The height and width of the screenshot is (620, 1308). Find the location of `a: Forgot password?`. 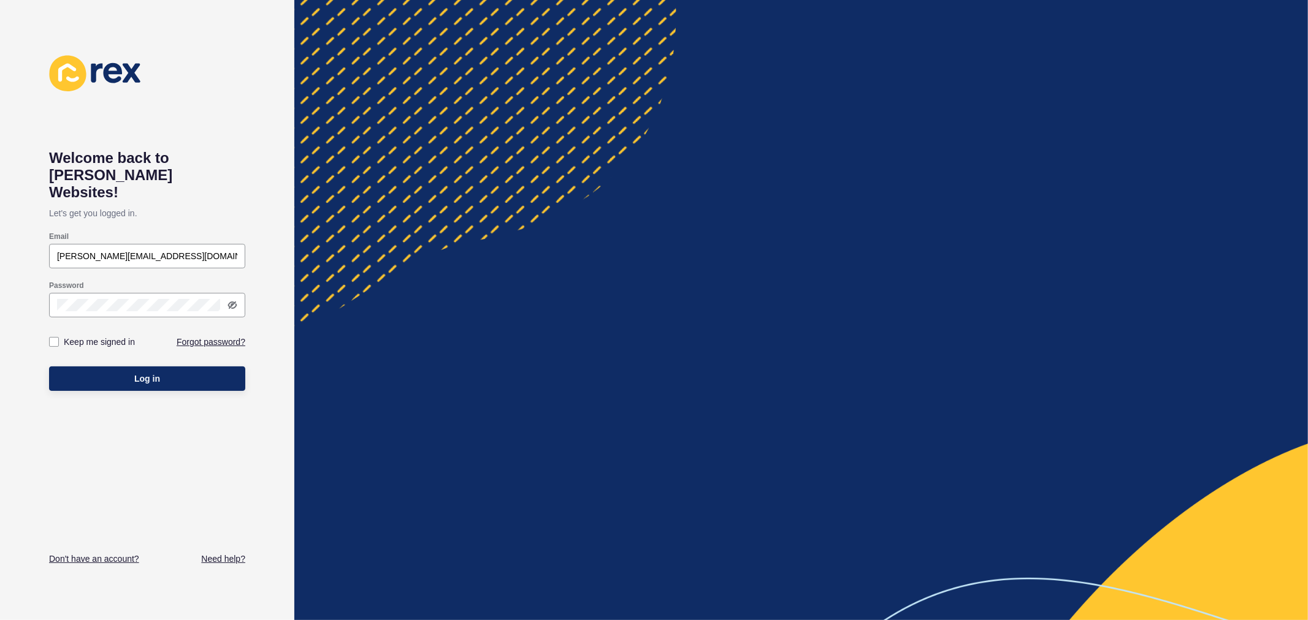

a: Forgot password? is located at coordinates (211, 342).